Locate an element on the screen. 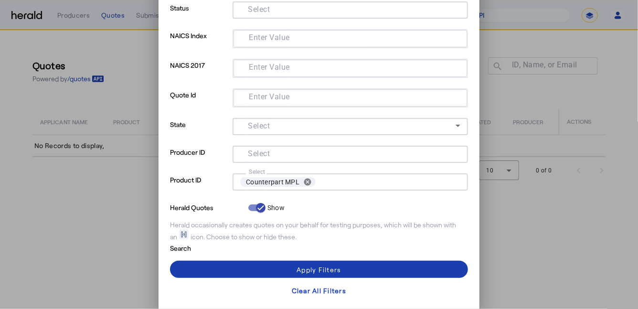  p: Quote Id is located at coordinates (199, 103).